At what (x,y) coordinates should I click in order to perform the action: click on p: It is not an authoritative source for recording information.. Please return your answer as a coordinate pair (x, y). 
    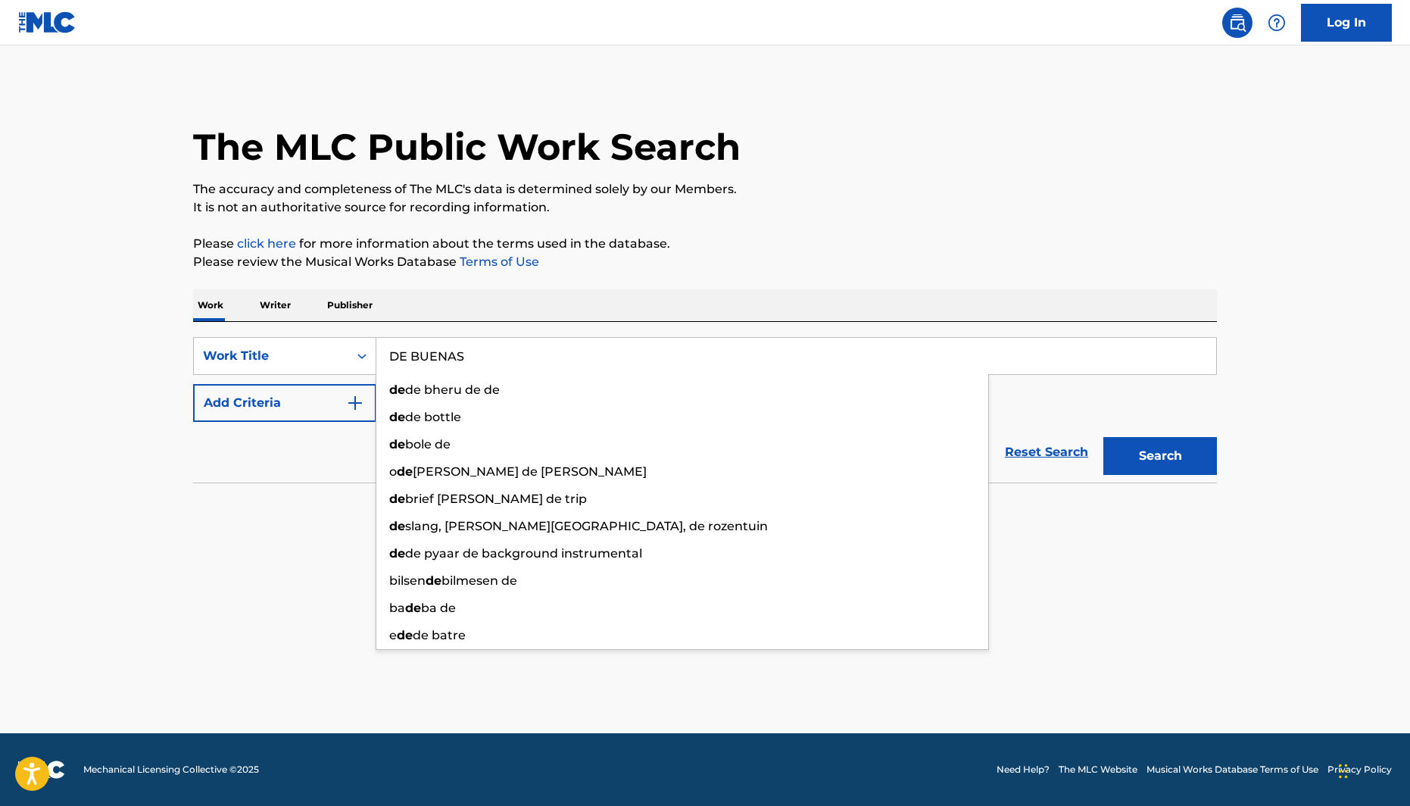
    Looking at the image, I should click on (705, 208).